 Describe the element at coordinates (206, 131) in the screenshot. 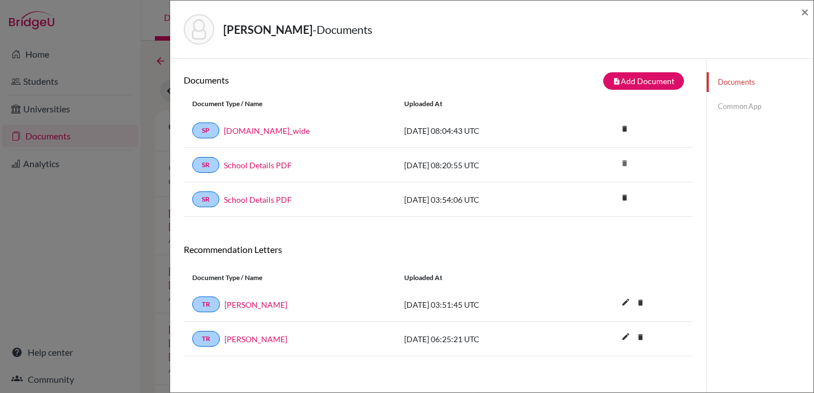

I see `a: SP` at that location.